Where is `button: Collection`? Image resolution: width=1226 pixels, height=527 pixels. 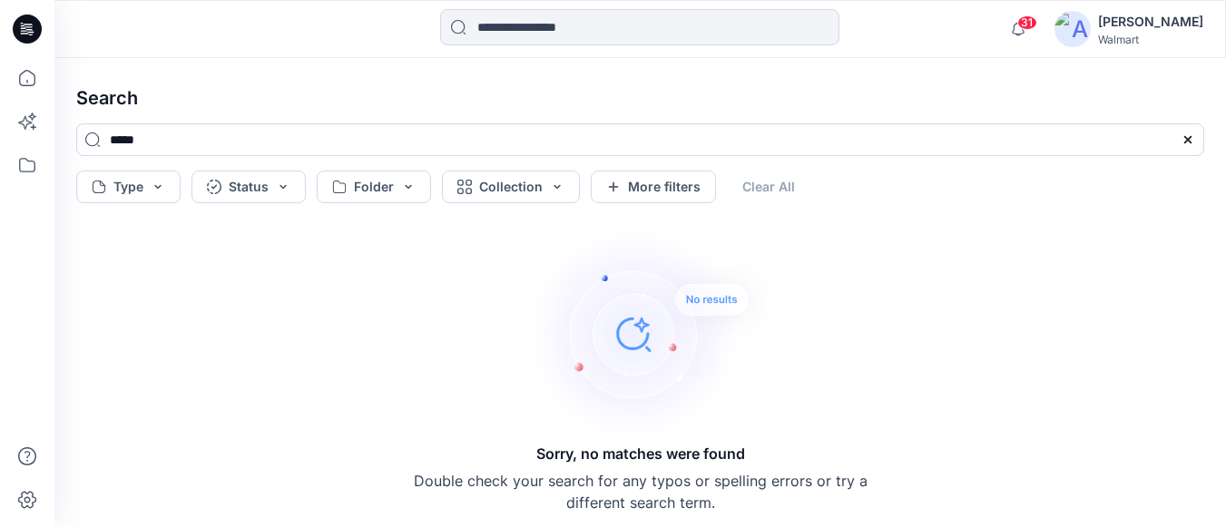 button: Collection is located at coordinates (511, 187).